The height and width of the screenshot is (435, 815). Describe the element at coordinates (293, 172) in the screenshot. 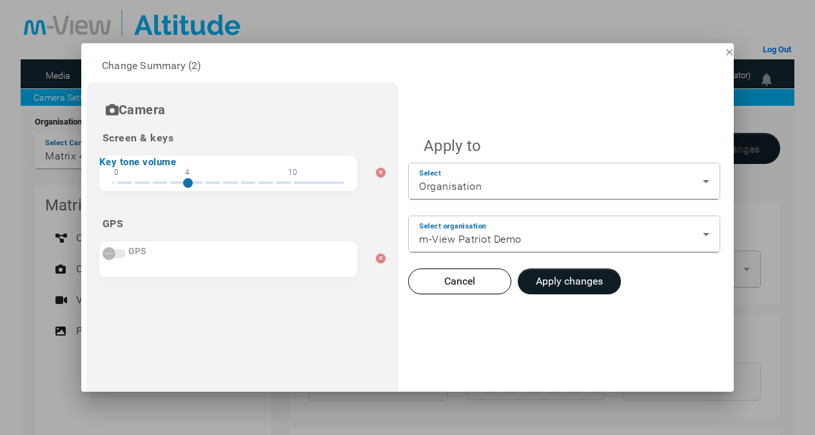

I see `span: 10` at that location.